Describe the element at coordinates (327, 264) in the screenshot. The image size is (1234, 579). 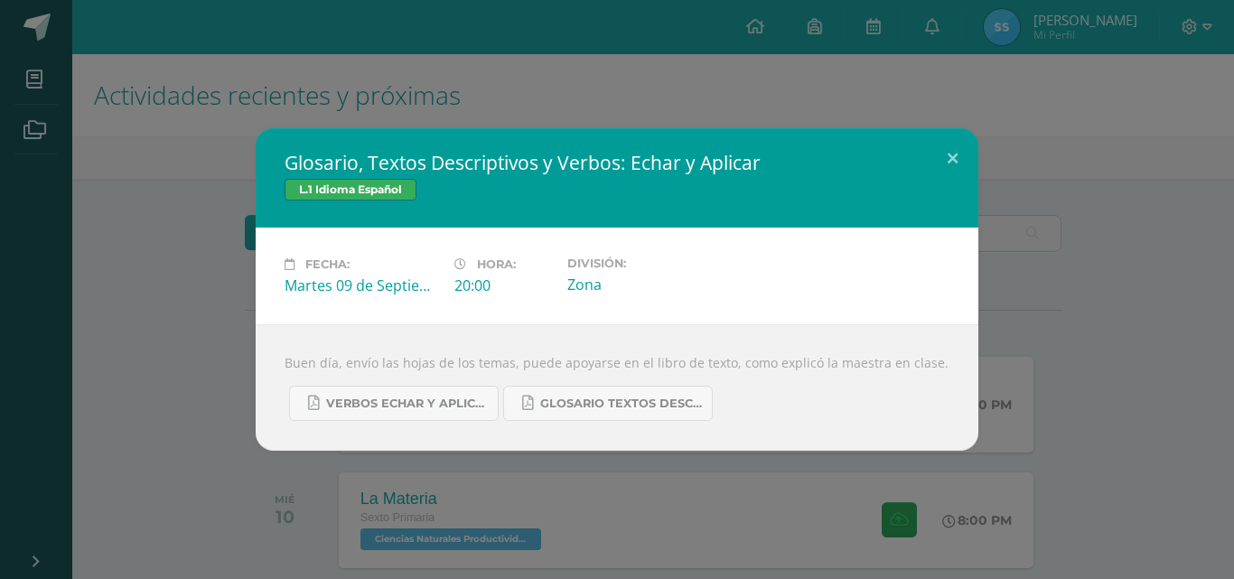
I see `span: Fecha:` at that location.